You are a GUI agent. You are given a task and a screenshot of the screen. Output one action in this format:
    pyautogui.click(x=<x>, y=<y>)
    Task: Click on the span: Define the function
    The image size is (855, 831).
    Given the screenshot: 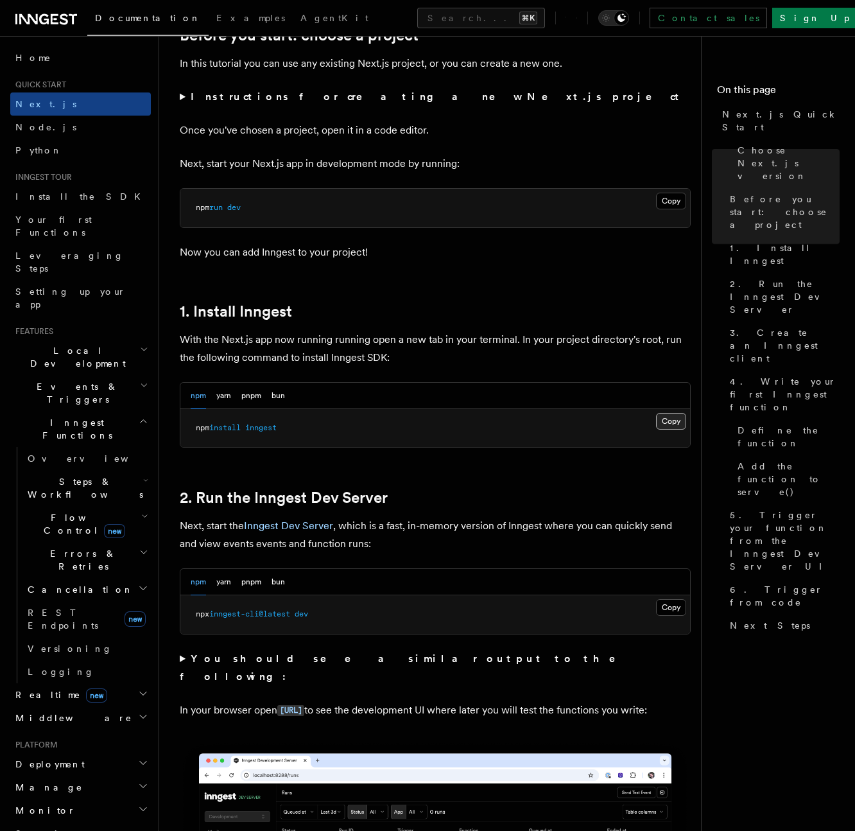 What is the action you would take?
    pyautogui.click(x=788, y=437)
    